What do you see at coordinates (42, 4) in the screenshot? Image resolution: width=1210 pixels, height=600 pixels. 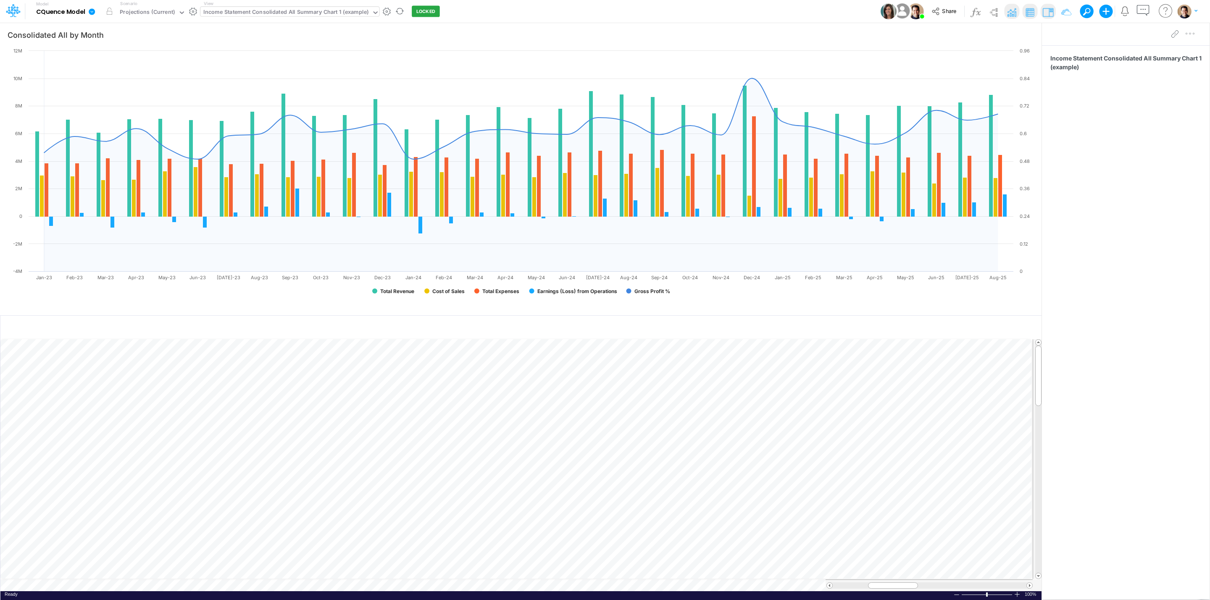 I see `label: Model` at bounding box center [42, 4].